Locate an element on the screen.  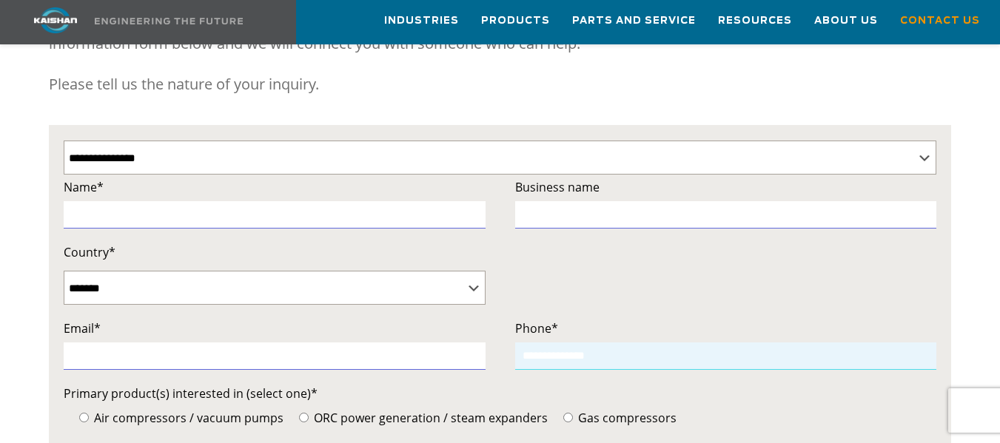
input: ORC power generation / steam expanders is located at coordinates (303, 417).